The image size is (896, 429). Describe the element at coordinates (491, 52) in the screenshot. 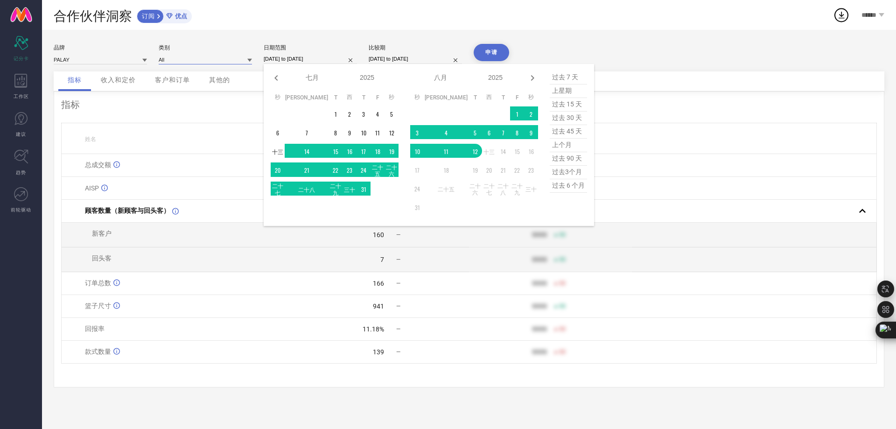

I see `font: 申请` at that location.